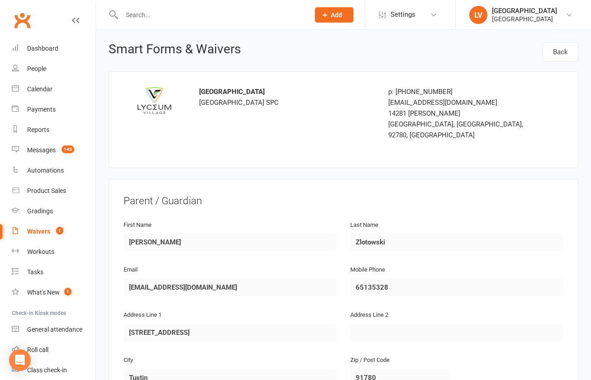 The height and width of the screenshot is (380, 591). What do you see at coordinates (53, 130) in the screenshot?
I see `a: Reports` at bounding box center [53, 130].